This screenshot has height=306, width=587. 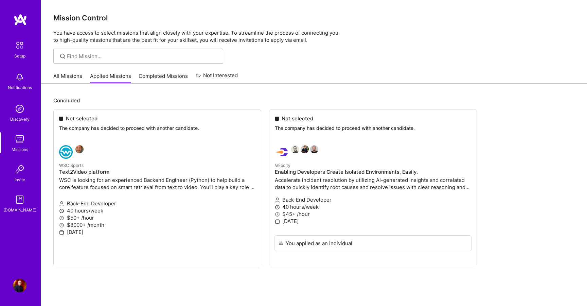 What do you see at coordinates (20, 77) in the screenshot?
I see `img: bell` at bounding box center [20, 77].